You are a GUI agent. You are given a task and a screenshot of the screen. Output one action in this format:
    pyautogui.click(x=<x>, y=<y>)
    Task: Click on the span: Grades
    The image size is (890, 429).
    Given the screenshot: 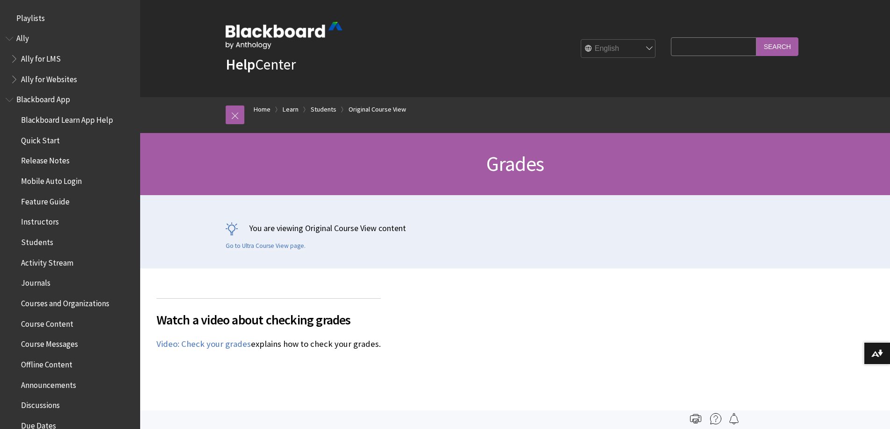 What is the action you would take?
    pyautogui.click(x=515, y=164)
    